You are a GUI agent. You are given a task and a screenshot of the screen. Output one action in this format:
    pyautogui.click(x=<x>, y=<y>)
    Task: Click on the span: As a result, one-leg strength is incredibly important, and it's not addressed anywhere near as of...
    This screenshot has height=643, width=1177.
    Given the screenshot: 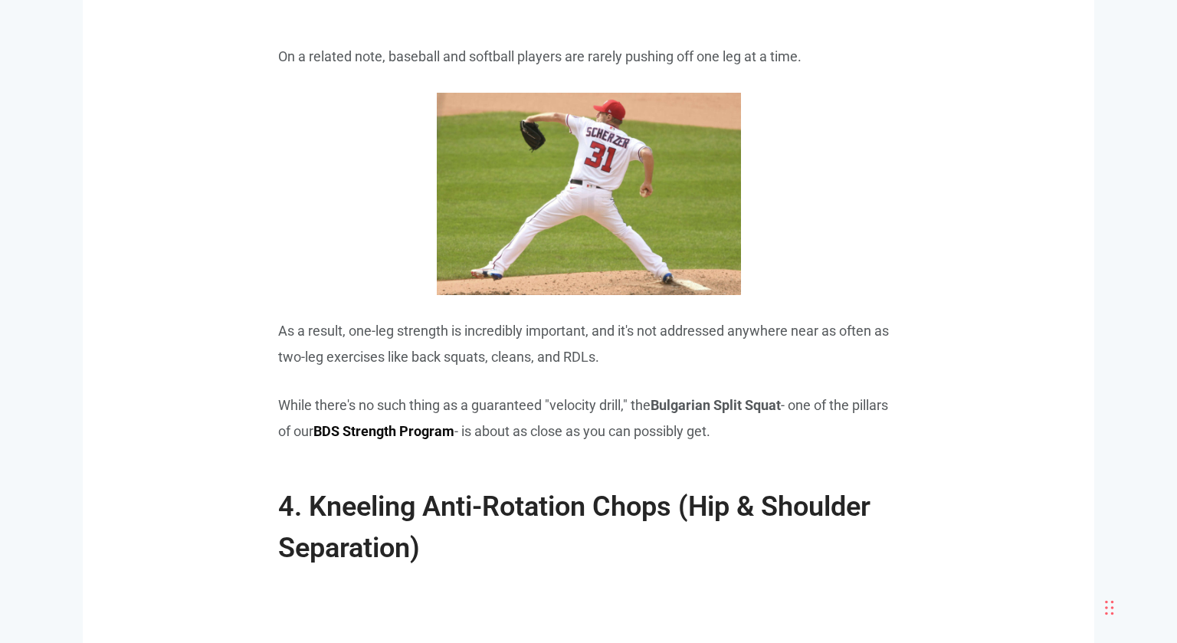 What is the action you would take?
    pyautogui.click(x=583, y=343)
    